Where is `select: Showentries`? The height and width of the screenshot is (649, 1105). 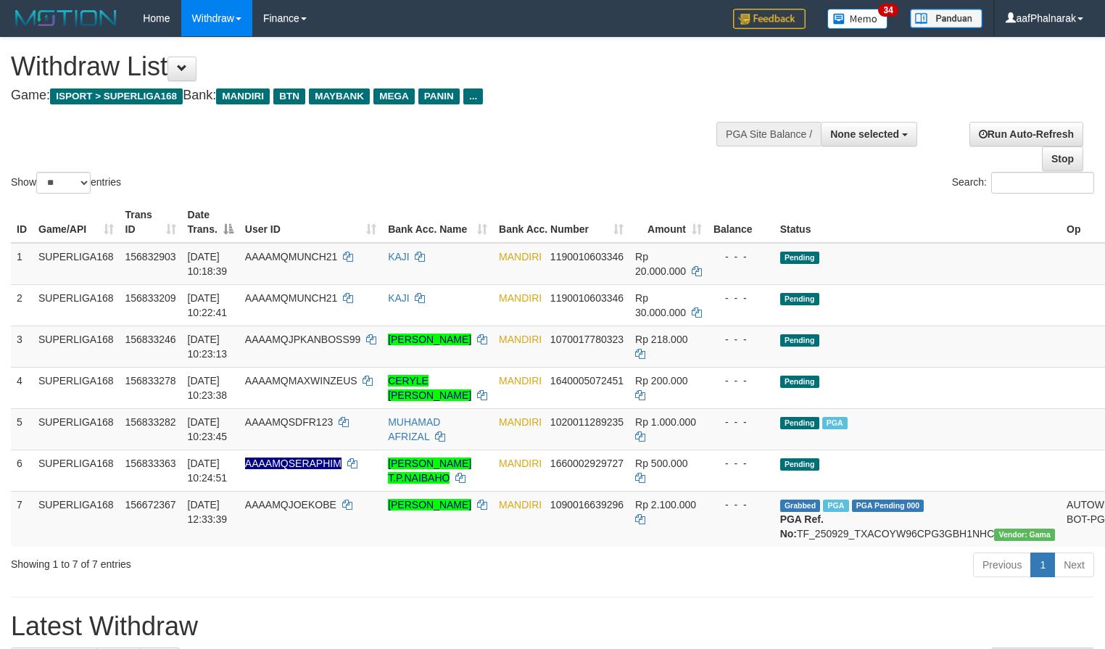 select: Showentries is located at coordinates (63, 183).